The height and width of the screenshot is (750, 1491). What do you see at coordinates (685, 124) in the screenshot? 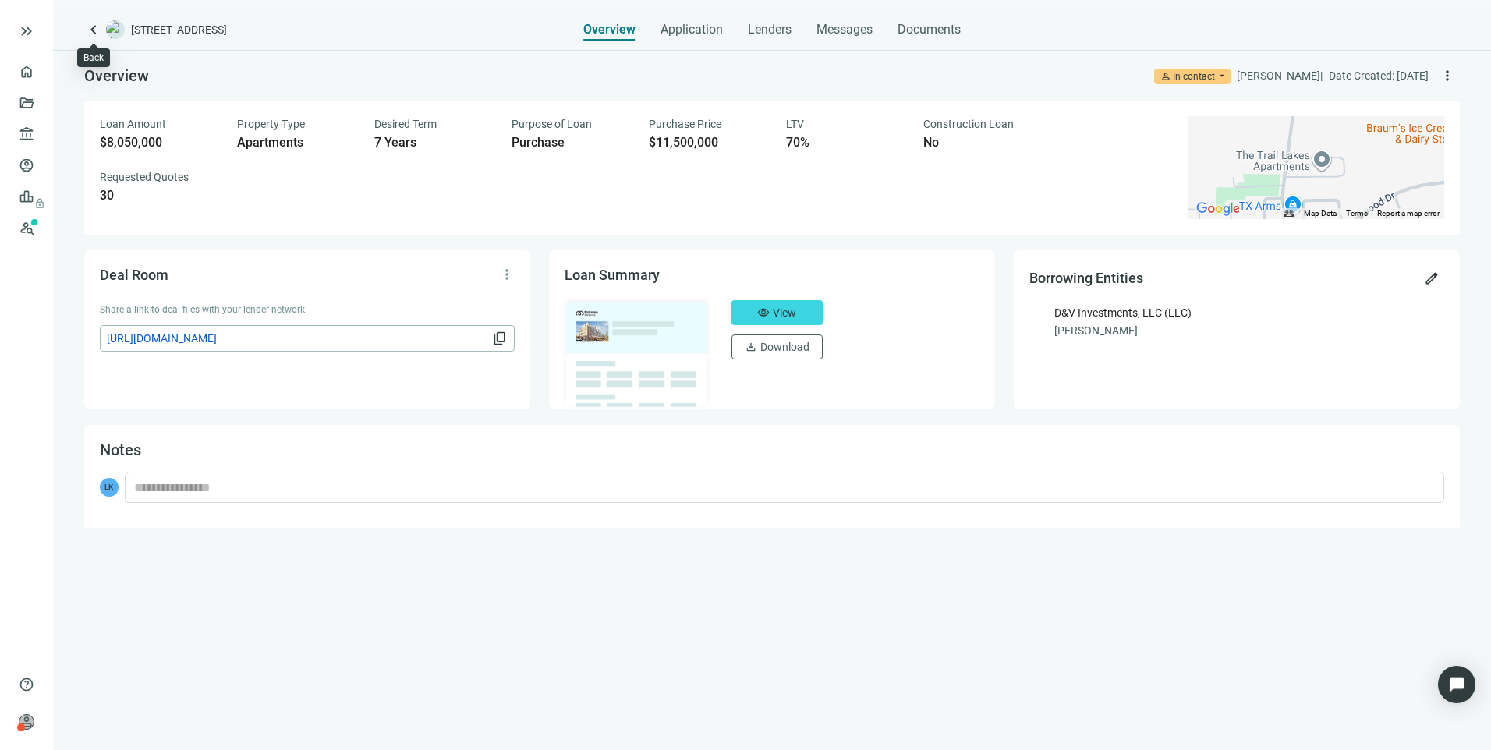
I see `span: Purchase Price` at bounding box center [685, 124].